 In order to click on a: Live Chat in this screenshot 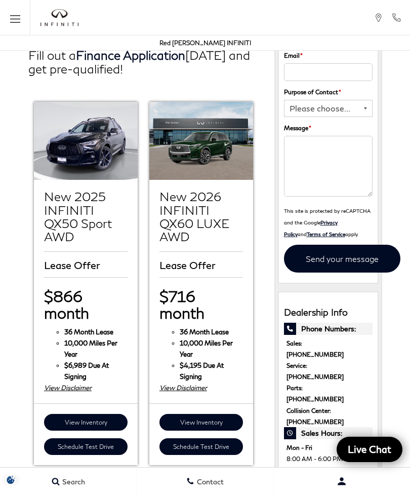, I will do `click(370, 449)`.